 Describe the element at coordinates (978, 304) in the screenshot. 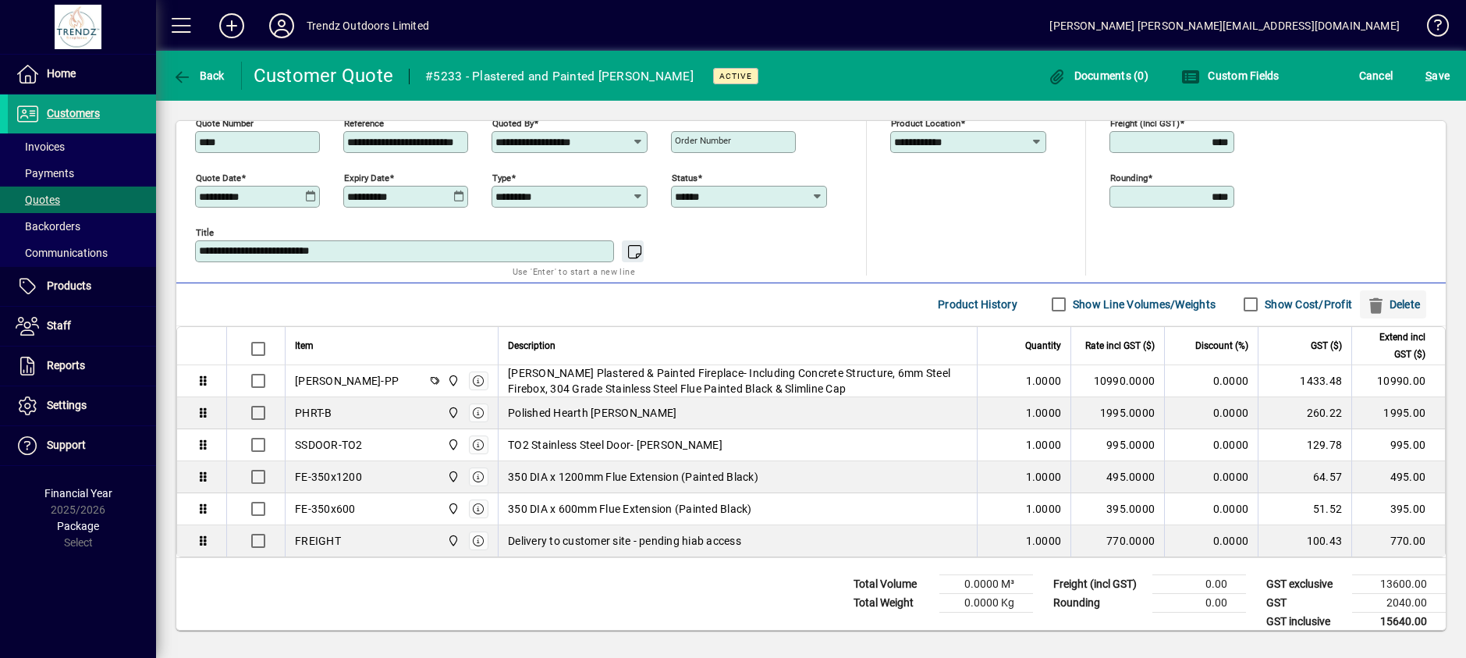

I see `span: Product History` at that location.